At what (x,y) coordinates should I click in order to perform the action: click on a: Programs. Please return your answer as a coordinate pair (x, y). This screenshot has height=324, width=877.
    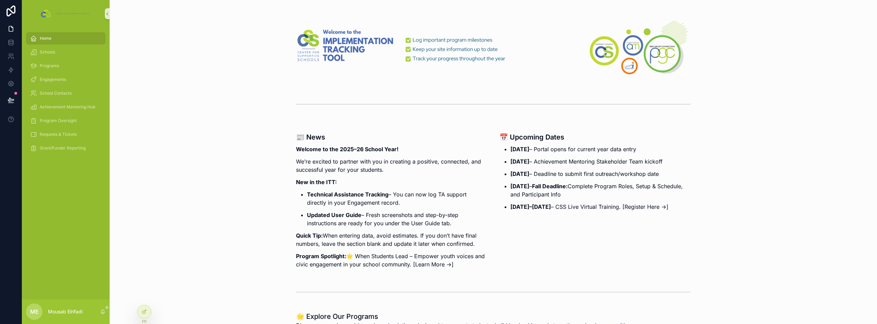
    Looking at the image, I should click on (66, 66).